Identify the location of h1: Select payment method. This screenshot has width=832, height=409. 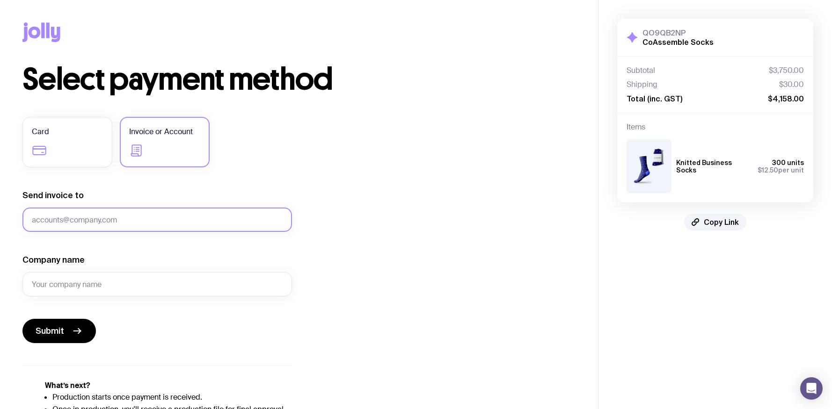
(299, 80).